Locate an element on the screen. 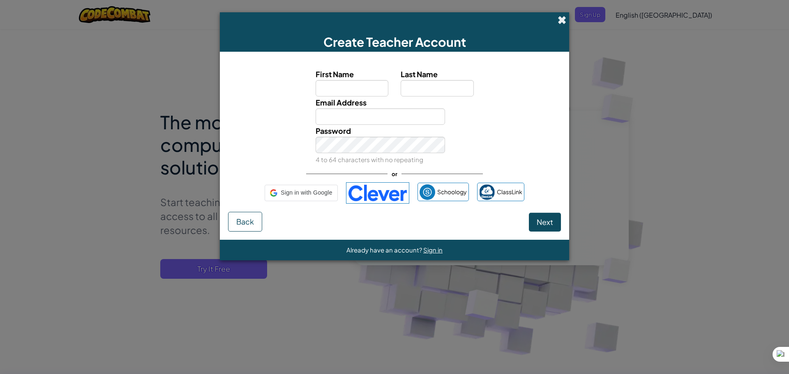 The width and height of the screenshot is (789, 374). span: Create Teacher Account is located at coordinates (395, 42).